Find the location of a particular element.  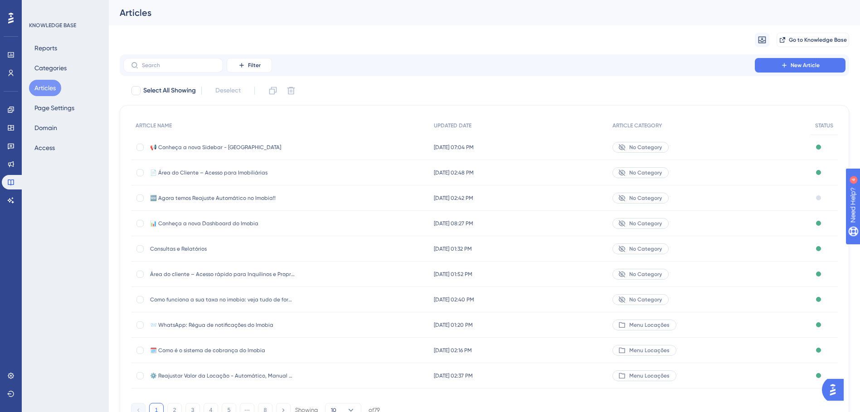

button: Access is located at coordinates (44, 148).